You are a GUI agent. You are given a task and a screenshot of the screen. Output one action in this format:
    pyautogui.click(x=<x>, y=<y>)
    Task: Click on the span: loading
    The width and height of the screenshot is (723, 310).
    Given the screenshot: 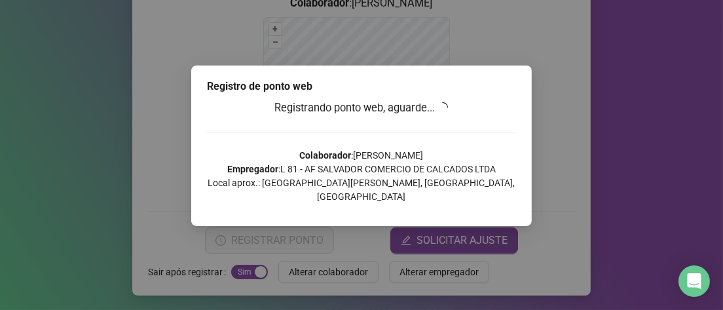 What is the action you would take?
    pyautogui.click(x=442, y=107)
    